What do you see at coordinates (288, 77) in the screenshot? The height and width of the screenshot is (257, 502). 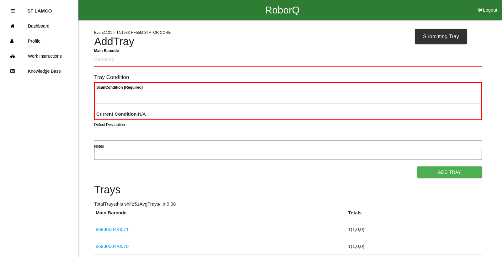 I see `h6: Tray Condition` at bounding box center [288, 77].